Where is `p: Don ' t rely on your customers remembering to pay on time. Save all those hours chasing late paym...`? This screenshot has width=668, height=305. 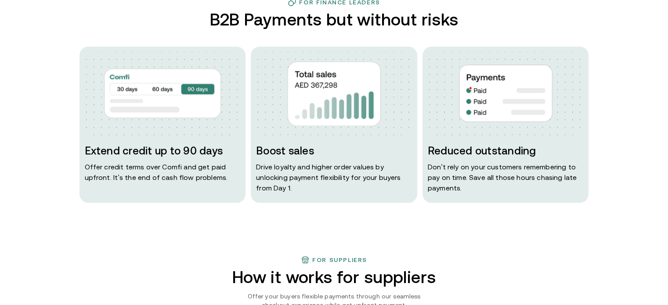
p: Don ' t rely on your customers remembering to pay on time. Save all those hours chasing late paym... is located at coordinates (506, 178).